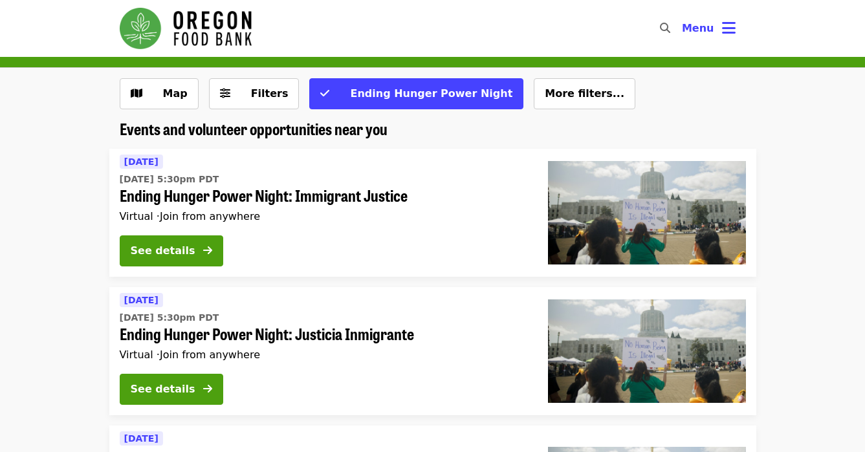 The image size is (865, 452). Describe the element at coordinates (324, 195) in the screenshot. I see `span: Ending Hunger Power Night: Immigrant Justice` at that location.